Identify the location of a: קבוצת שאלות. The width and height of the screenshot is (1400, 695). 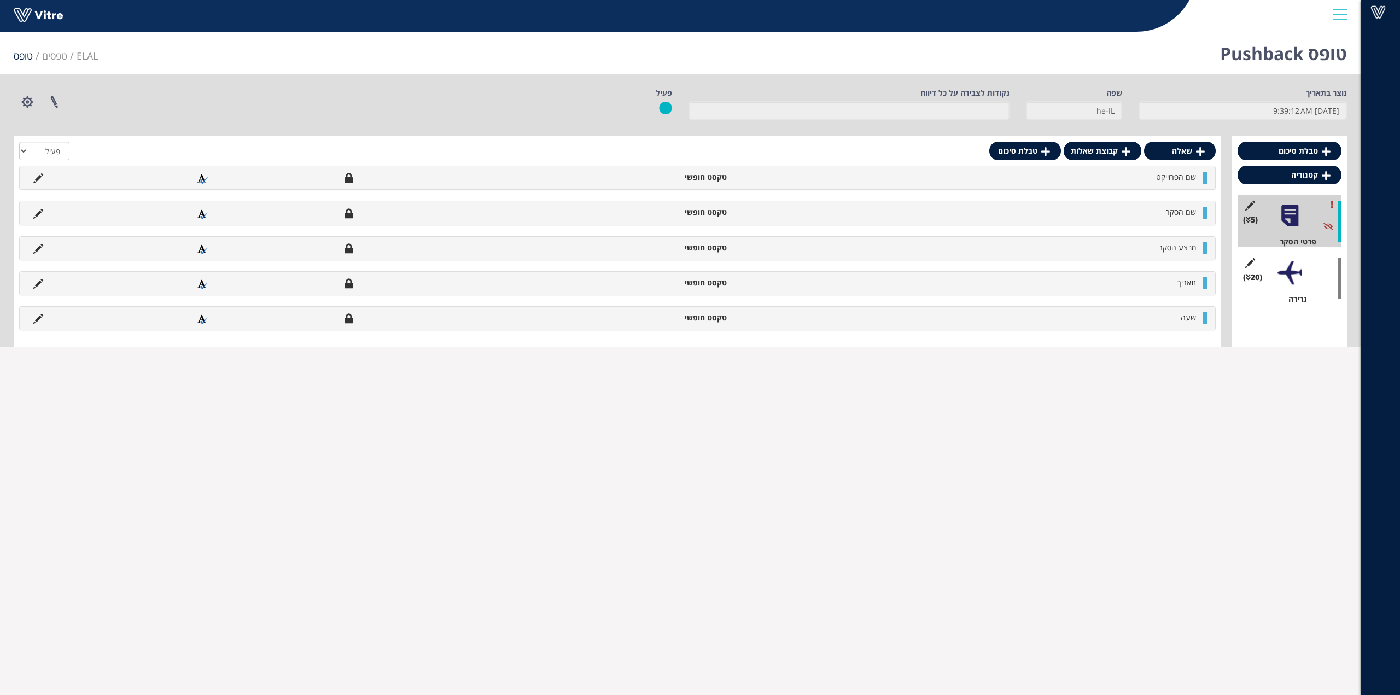
(1102, 151).